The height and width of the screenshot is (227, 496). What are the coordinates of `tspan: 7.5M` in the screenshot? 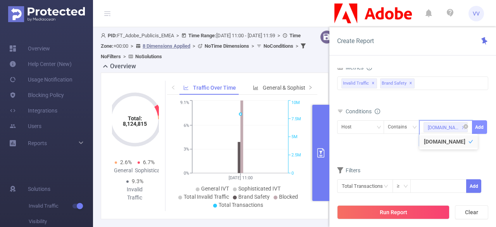 It's located at (296, 119).